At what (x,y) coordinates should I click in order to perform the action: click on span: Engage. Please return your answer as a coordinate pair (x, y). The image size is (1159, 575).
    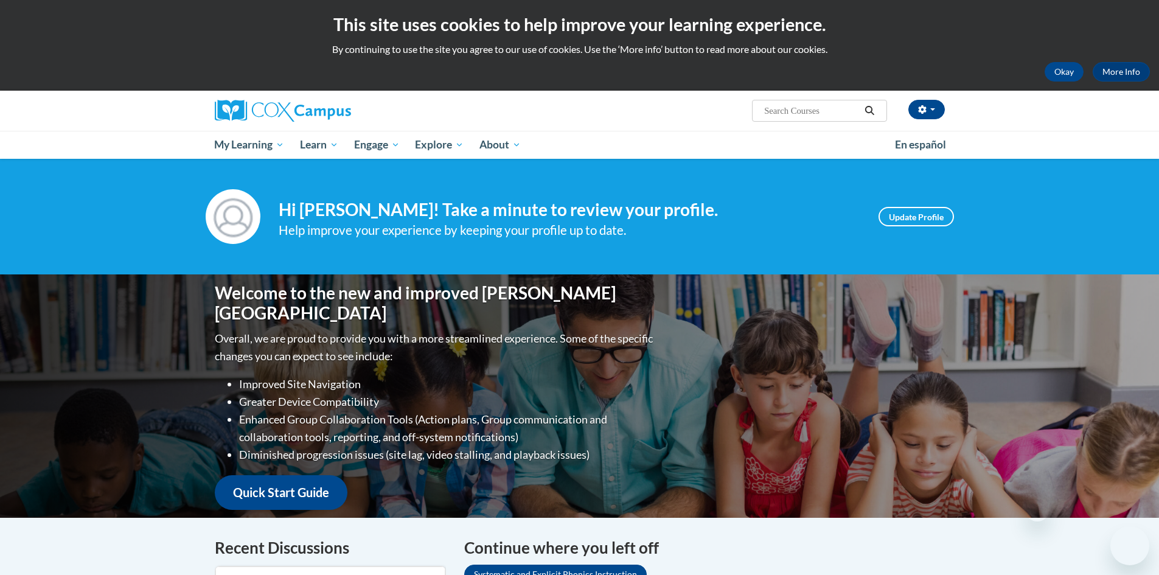
    Looking at the image, I should click on (376, 145).